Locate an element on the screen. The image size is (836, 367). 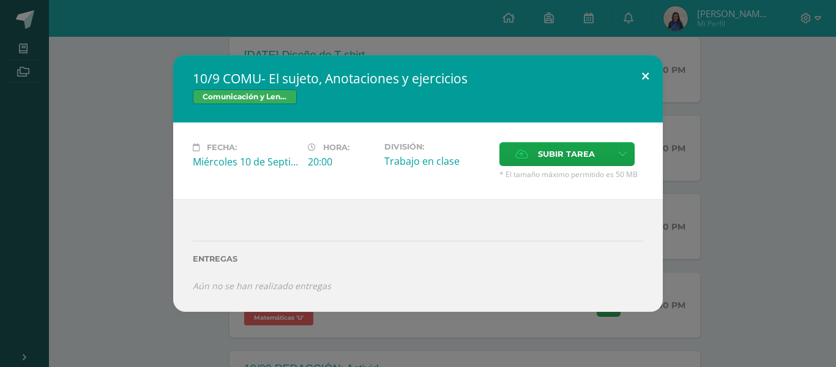
span: Subir tarea is located at coordinates (566, 154).